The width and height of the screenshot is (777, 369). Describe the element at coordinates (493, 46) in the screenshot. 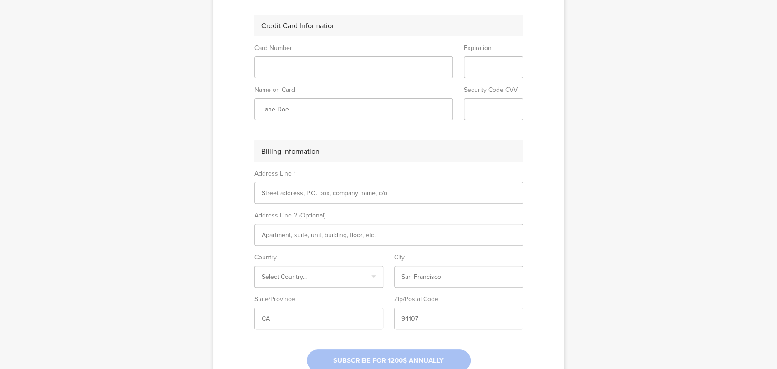

I see `sg-form-field-title: Expiration` at that location.